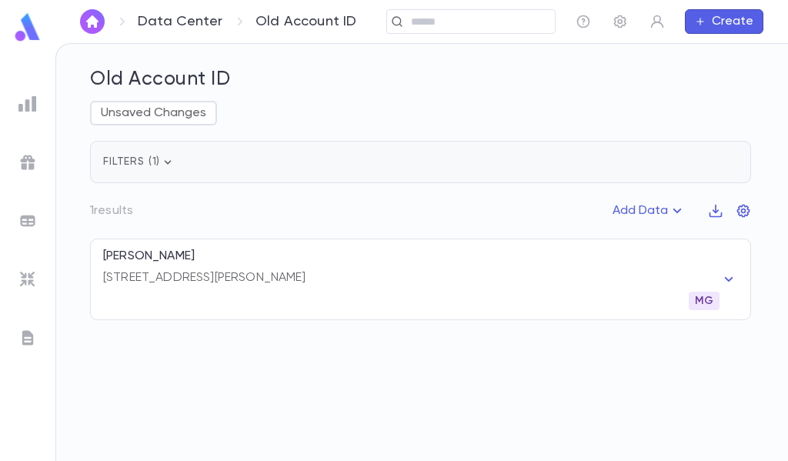  What do you see at coordinates (160, 80) in the screenshot?
I see `h5: Old Account ID` at bounding box center [160, 80].